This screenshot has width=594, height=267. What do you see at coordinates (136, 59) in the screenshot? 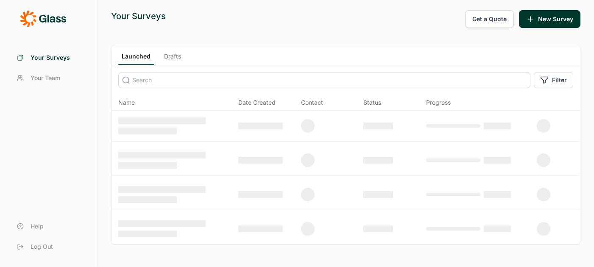
I see `a: Launched` at bounding box center [136, 59].